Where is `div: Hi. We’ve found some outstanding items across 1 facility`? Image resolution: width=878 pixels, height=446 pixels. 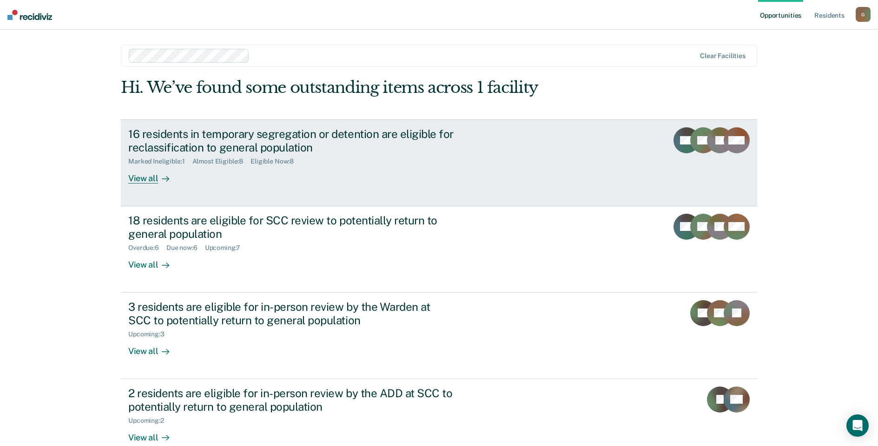
div: Hi. We’ve found some outstanding items across 1 facility is located at coordinates (375, 87).